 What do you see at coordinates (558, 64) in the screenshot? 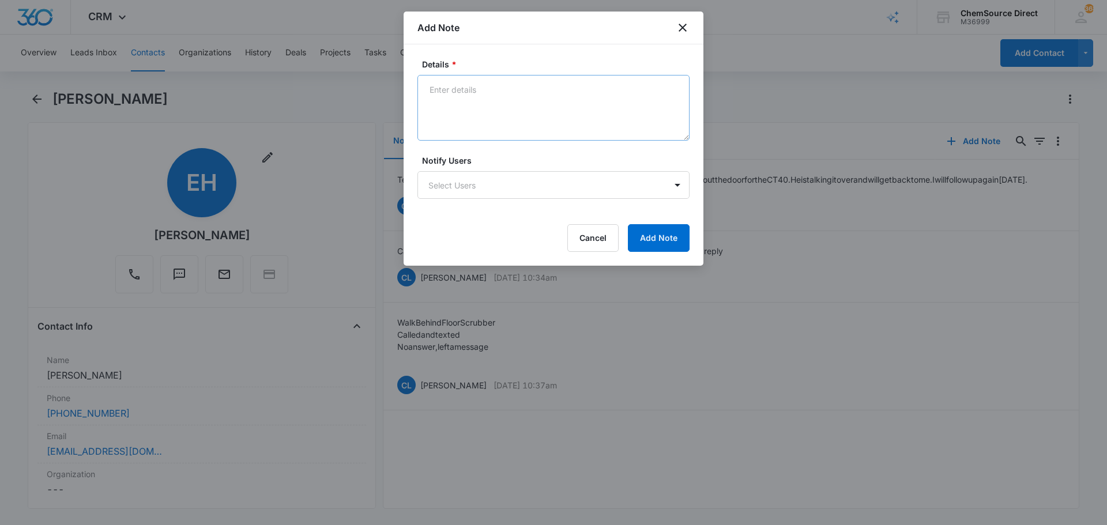
I see `label: Details` at bounding box center [558, 64].